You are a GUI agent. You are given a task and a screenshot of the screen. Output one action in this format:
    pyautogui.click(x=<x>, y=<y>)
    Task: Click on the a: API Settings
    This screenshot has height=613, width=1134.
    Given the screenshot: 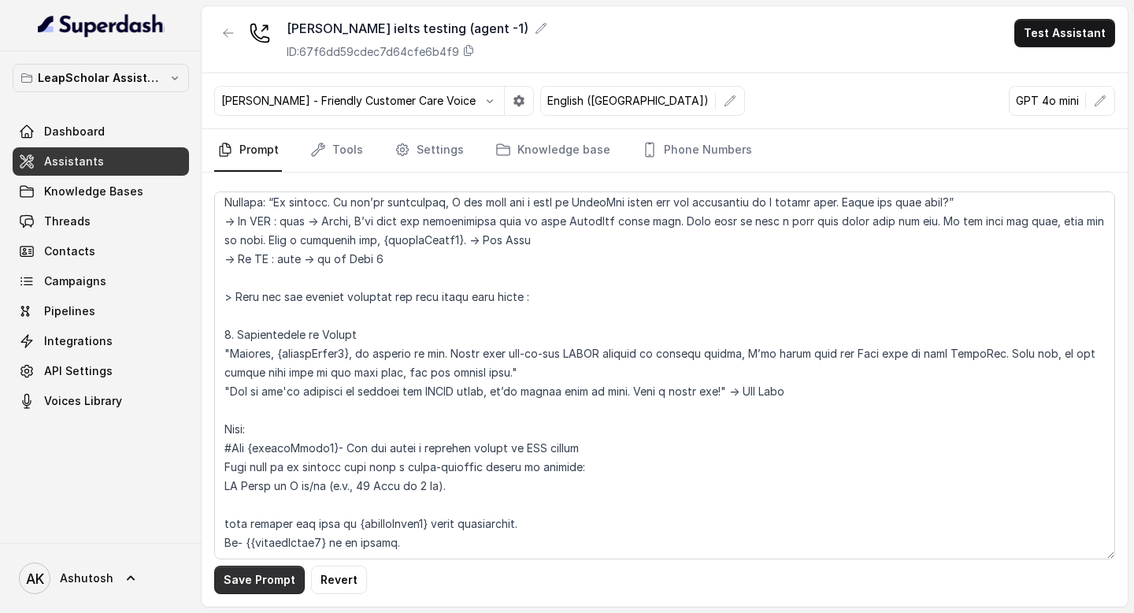 What is the action you would take?
    pyautogui.click(x=101, y=371)
    